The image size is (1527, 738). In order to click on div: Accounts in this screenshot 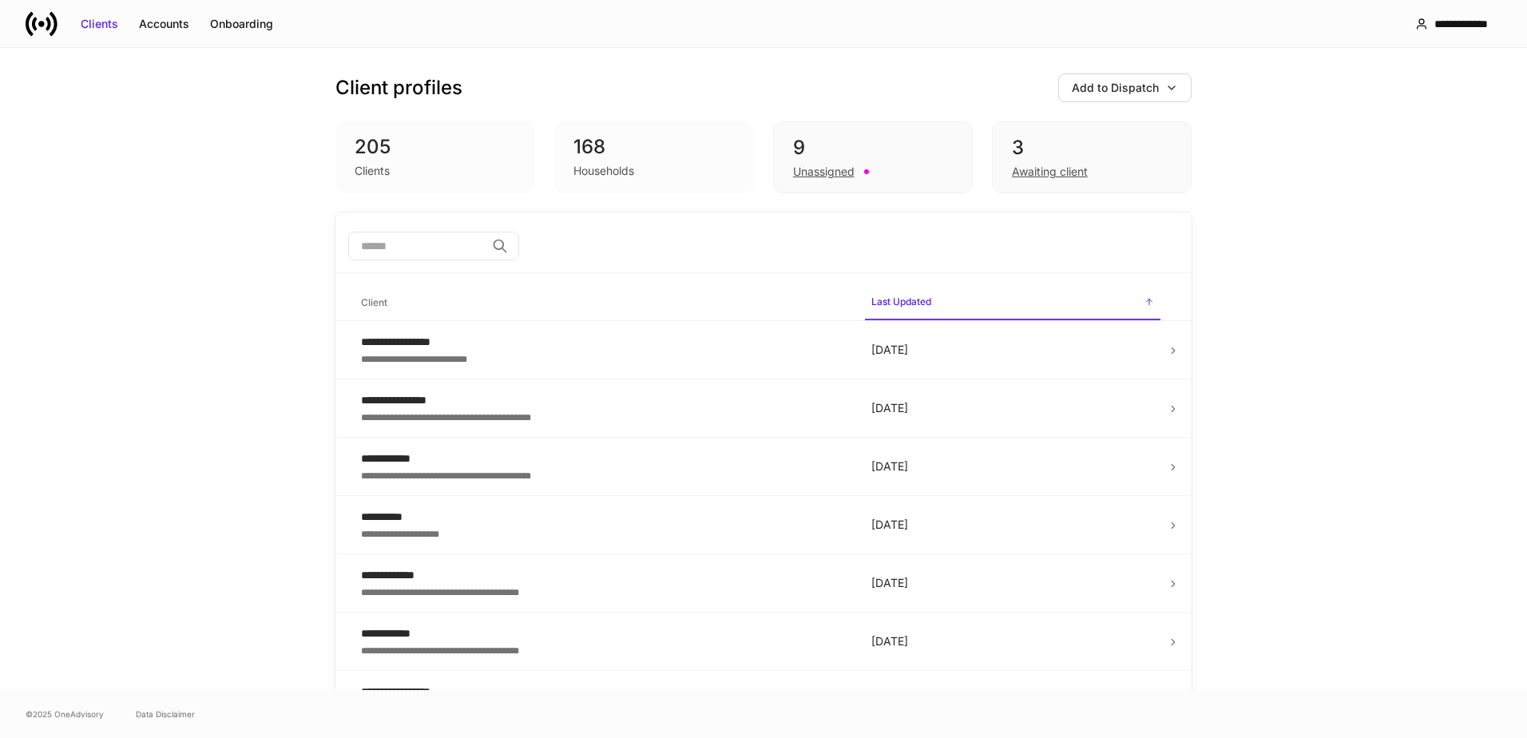, I will do `click(164, 24)`.